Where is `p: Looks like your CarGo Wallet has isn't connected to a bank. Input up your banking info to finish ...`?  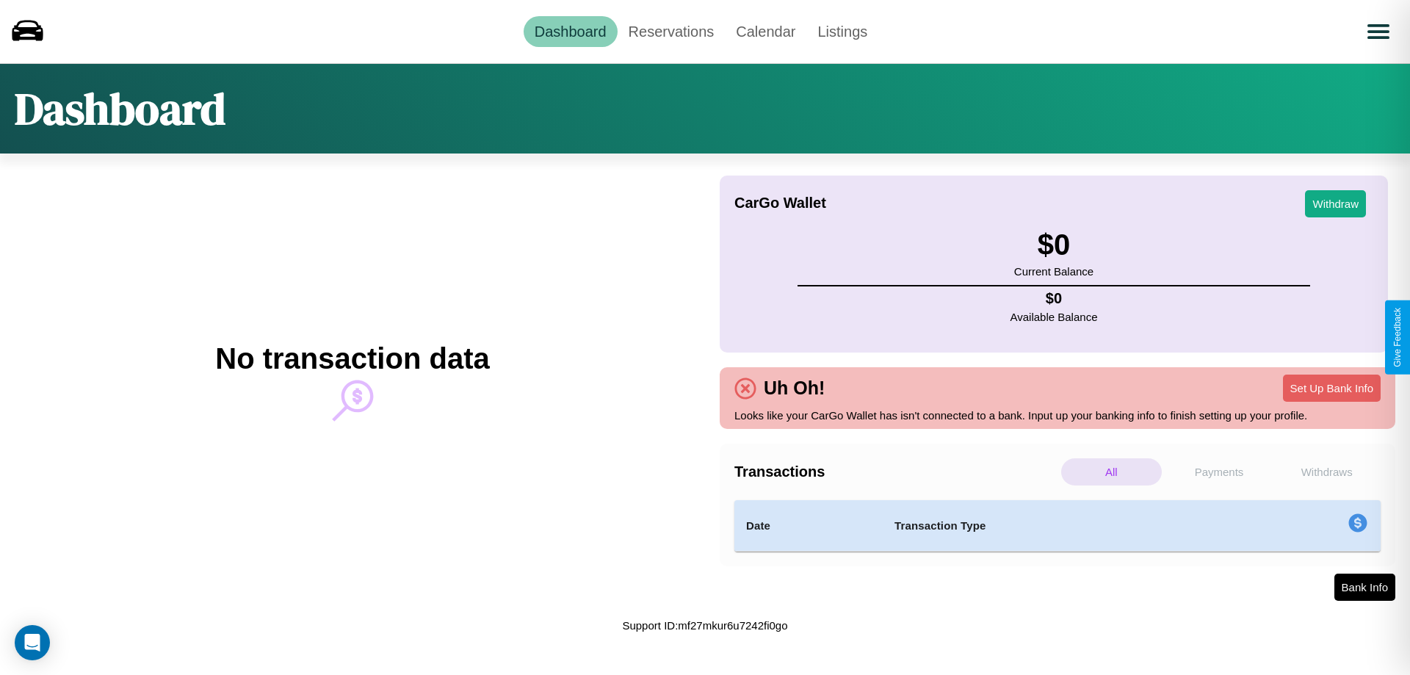
p: Looks like your CarGo Wallet has isn't connected to a bank. Input up your banking info to finish ... is located at coordinates (1057, 415).